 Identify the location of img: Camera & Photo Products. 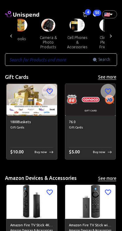
(56, 25).